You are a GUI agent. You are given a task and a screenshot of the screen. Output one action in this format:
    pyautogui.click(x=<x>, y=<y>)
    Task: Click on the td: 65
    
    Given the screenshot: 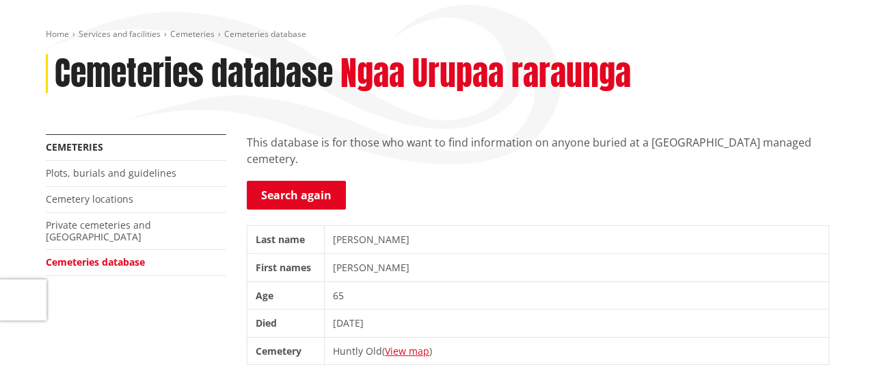 What is the action you would take?
    pyautogui.click(x=577, y=295)
    